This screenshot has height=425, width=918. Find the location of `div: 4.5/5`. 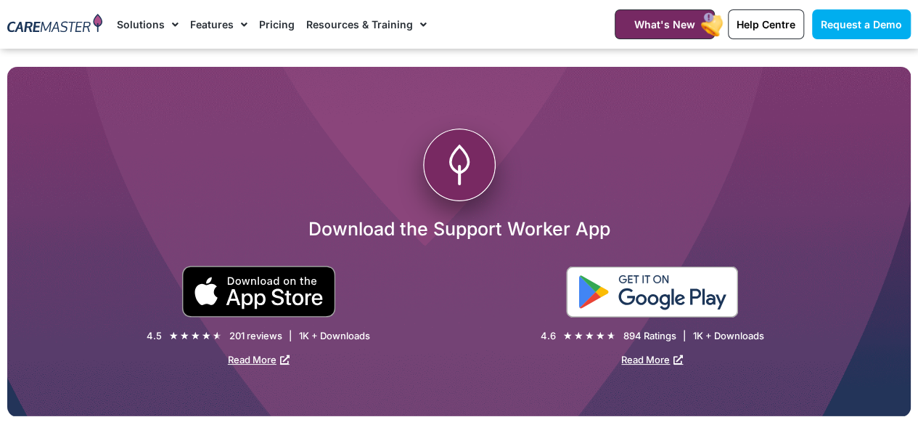

div: 4.5/5 is located at coordinates (195, 335).